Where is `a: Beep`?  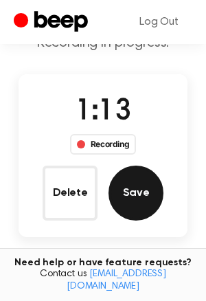
a: Beep is located at coordinates (52, 22).